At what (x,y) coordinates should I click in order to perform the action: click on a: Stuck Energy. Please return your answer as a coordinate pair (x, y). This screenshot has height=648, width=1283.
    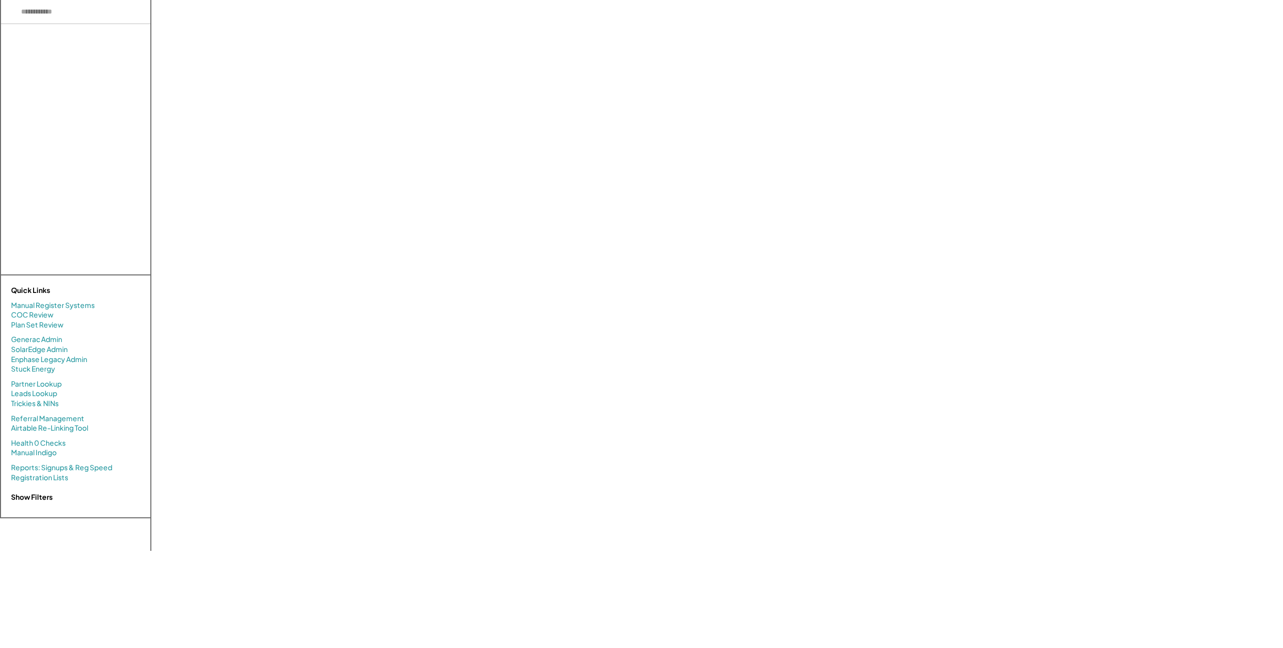
    Looking at the image, I should click on (33, 369).